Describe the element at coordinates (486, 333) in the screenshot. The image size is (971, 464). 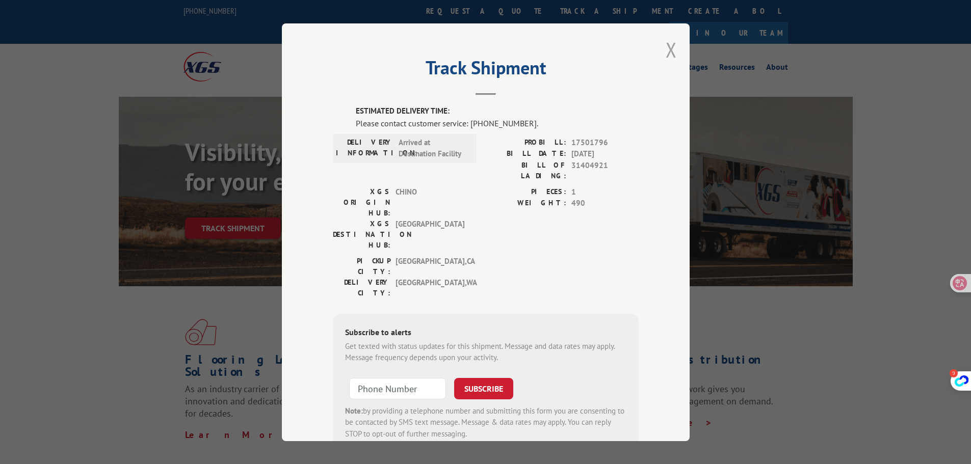
I see `div: Subscribe to alerts` at that location.